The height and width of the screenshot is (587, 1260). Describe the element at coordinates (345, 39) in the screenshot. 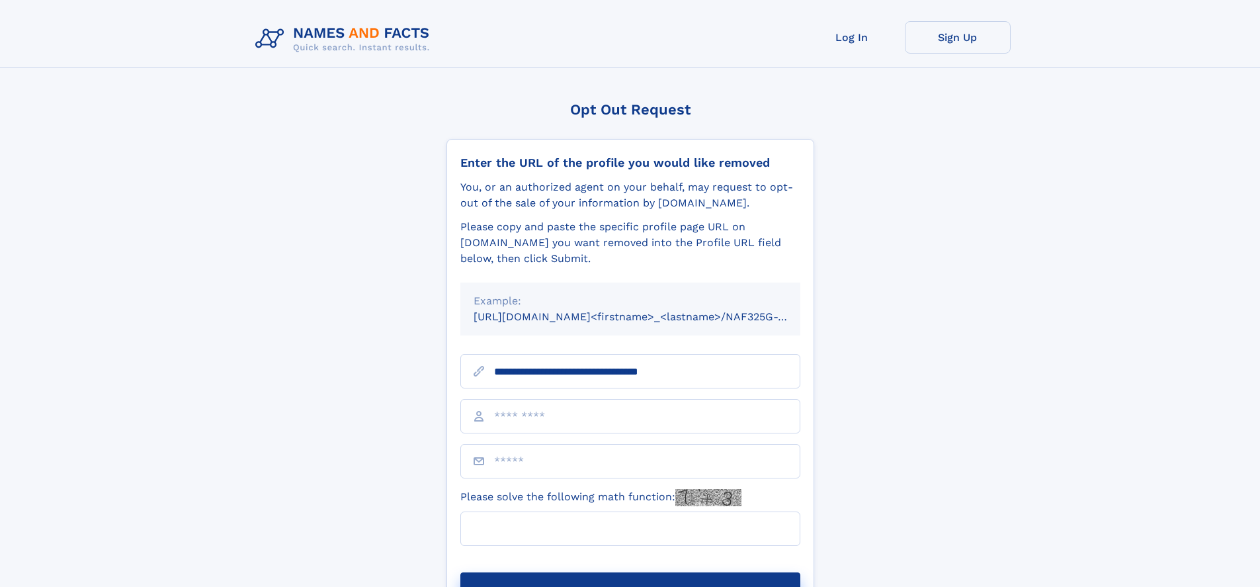

I see `img: Logo Names and Facts` at that location.